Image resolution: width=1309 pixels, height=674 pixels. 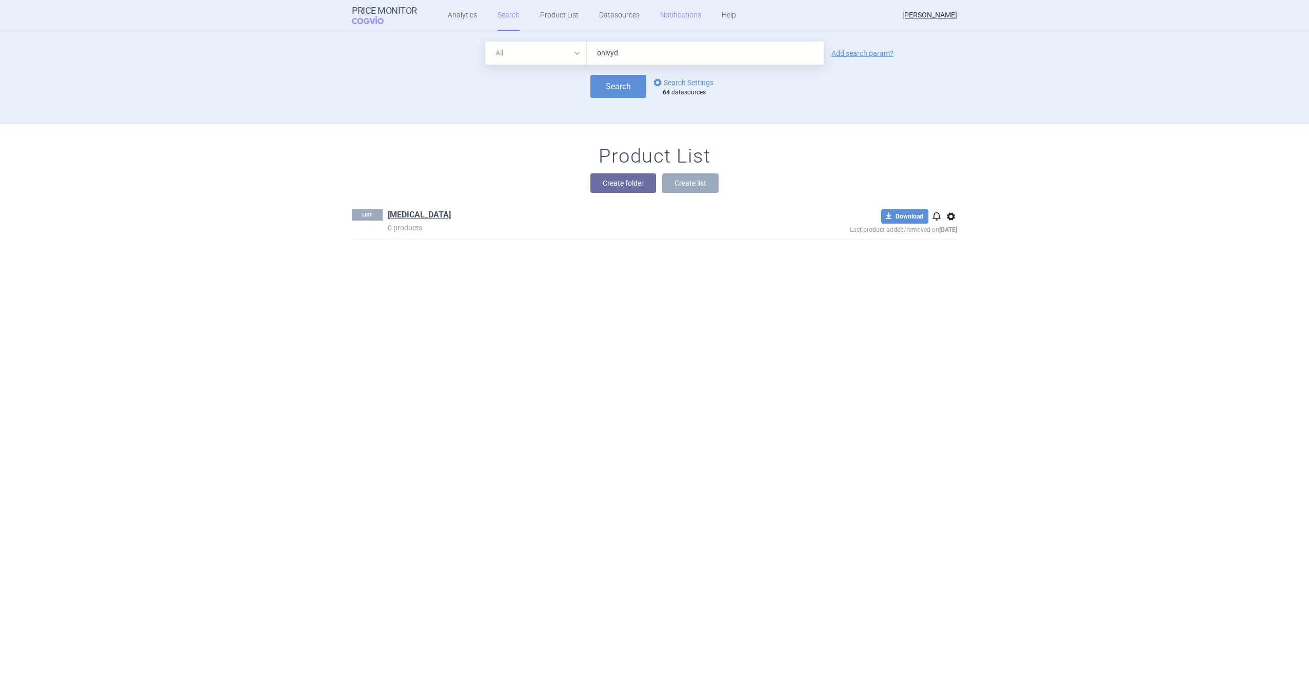 I want to click on button: Search, so click(x=618, y=86).